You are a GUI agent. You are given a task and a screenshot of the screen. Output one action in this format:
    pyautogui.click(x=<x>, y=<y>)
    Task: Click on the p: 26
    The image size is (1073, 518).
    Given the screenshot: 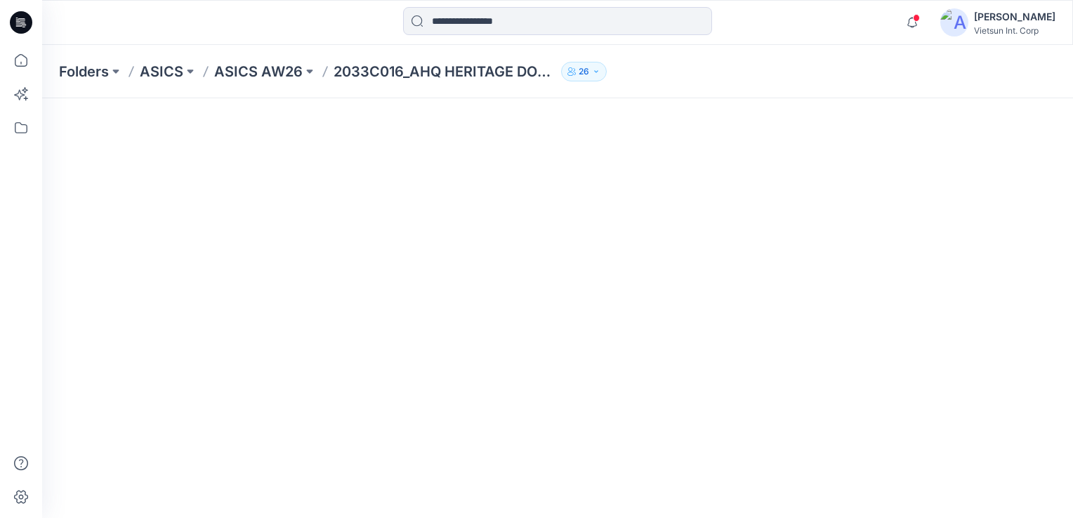 What is the action you would take?
    pyautogui.click(x=584, y=72)
    